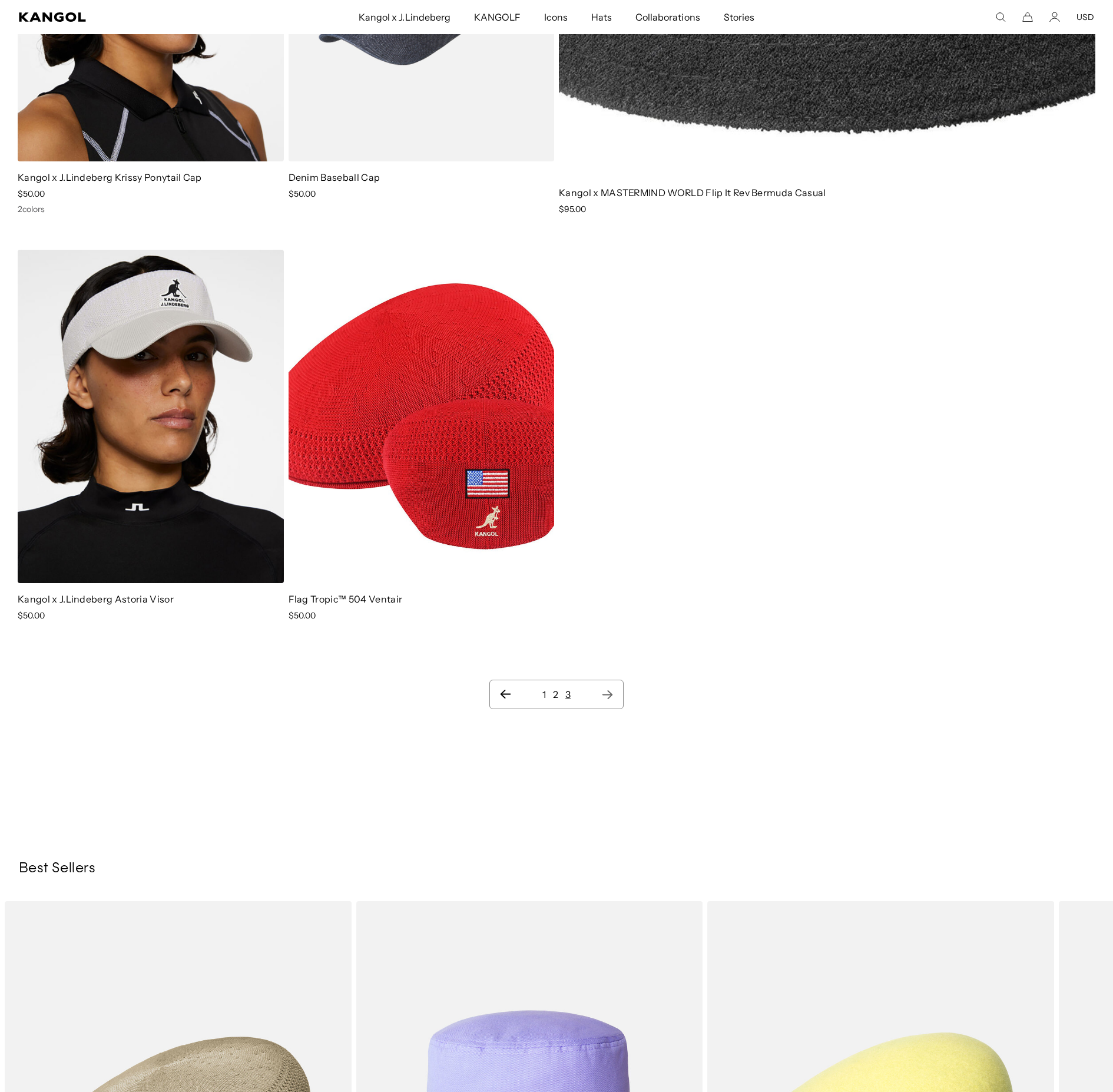 The image size is (1113, 1092). Describe the element at coordinates (128, 17) in the screenshot. I see `a: Kangol` at that location.